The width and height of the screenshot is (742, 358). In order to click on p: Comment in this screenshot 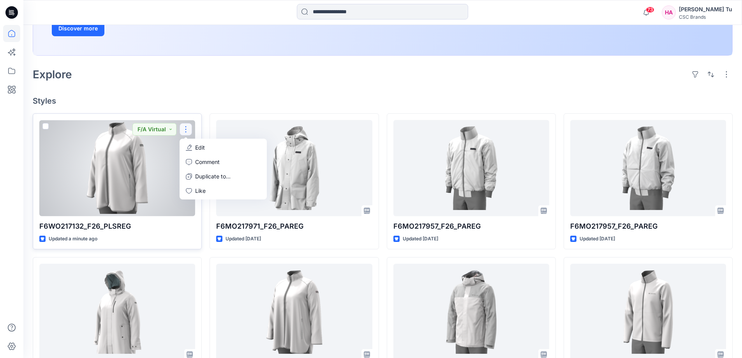, I will do `click(207, 162)`.